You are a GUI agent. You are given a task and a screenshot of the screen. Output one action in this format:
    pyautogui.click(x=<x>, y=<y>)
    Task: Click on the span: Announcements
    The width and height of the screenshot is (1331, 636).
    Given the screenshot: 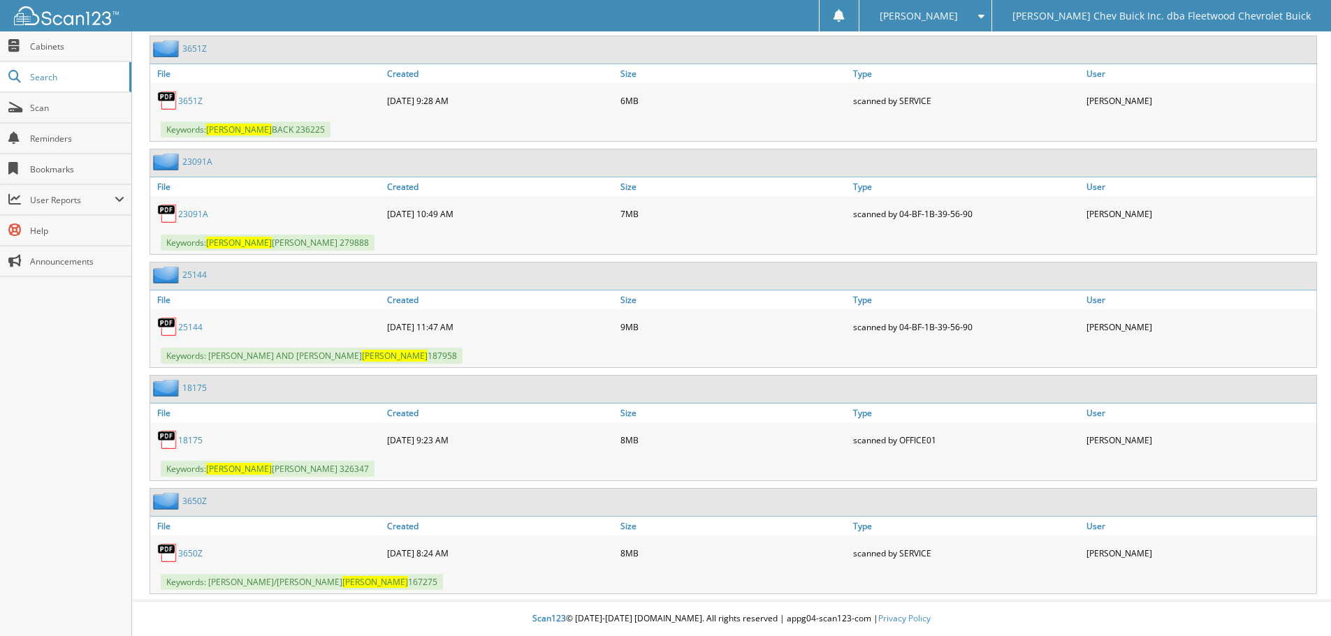 What is the action you would take?
    pyautogui.click(x=77, y=261)
    